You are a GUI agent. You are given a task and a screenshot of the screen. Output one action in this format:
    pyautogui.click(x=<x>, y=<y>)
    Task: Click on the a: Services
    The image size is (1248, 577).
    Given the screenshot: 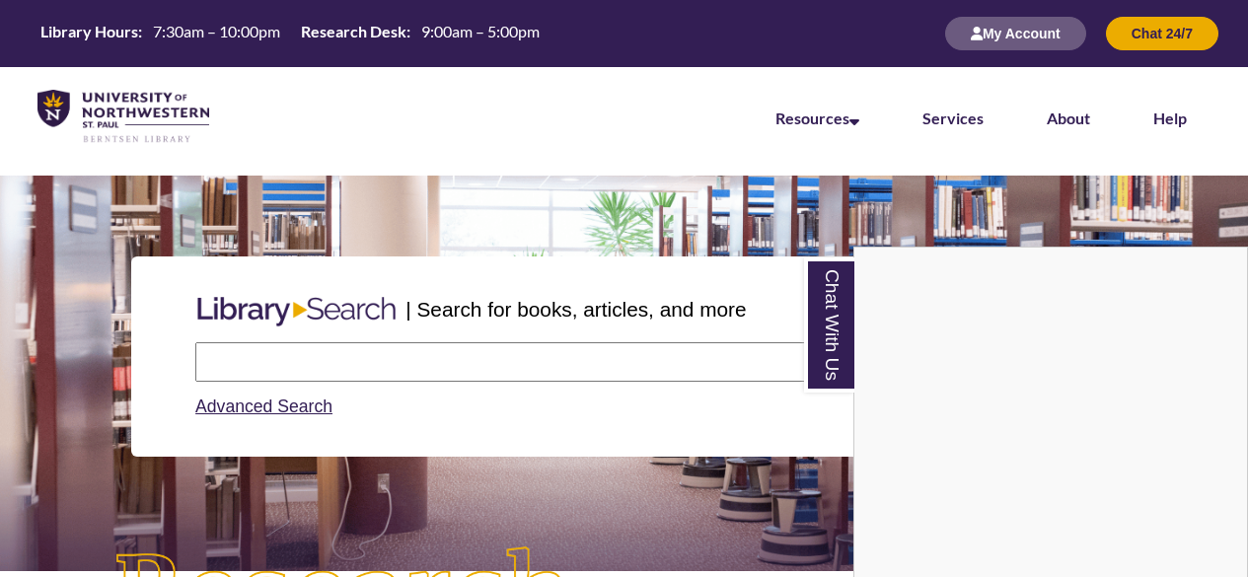 What is the action you would take?
    pyautogui.click(x=953, y=117)
    